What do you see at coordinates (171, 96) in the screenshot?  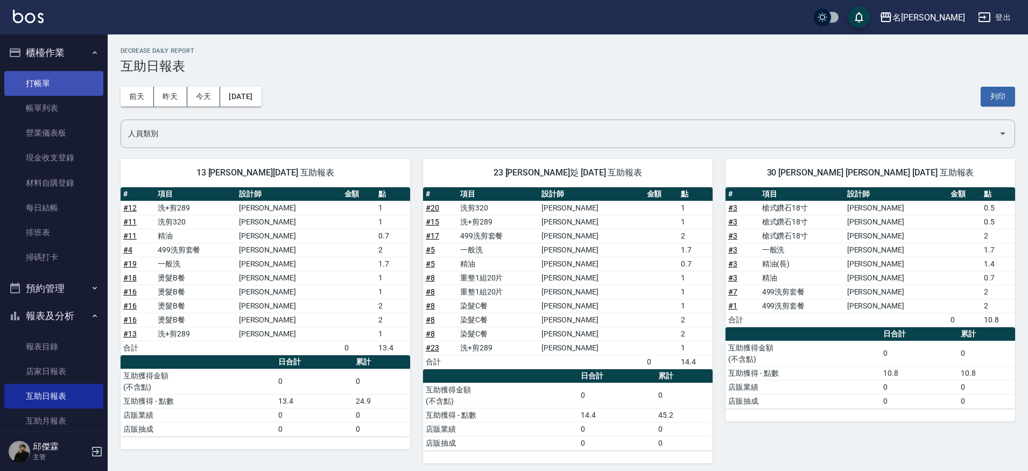 I see `button: 昨天` at bounding box center [171, 96].